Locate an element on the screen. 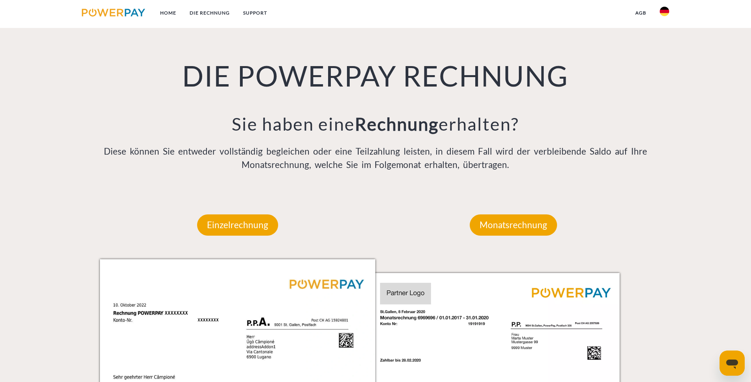  a: DIE RECHNUNG is located at coordinates (210, 13).